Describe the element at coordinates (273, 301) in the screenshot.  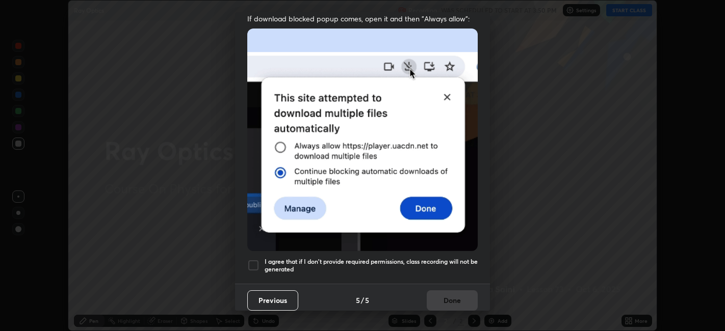
I see `button: Previous` at that location.